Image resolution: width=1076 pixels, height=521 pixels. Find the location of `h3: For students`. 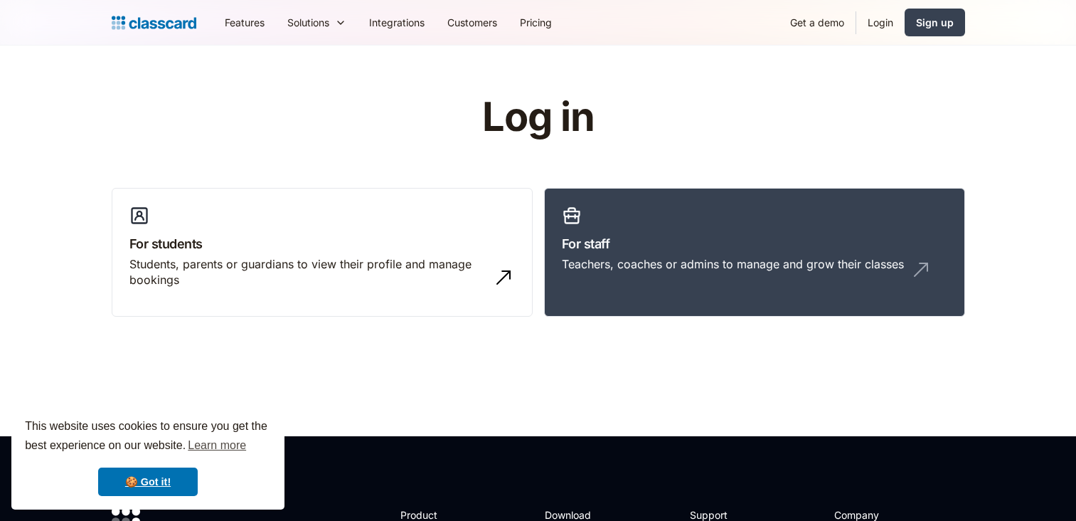

h3: For students is located at coordinates (322, 243).